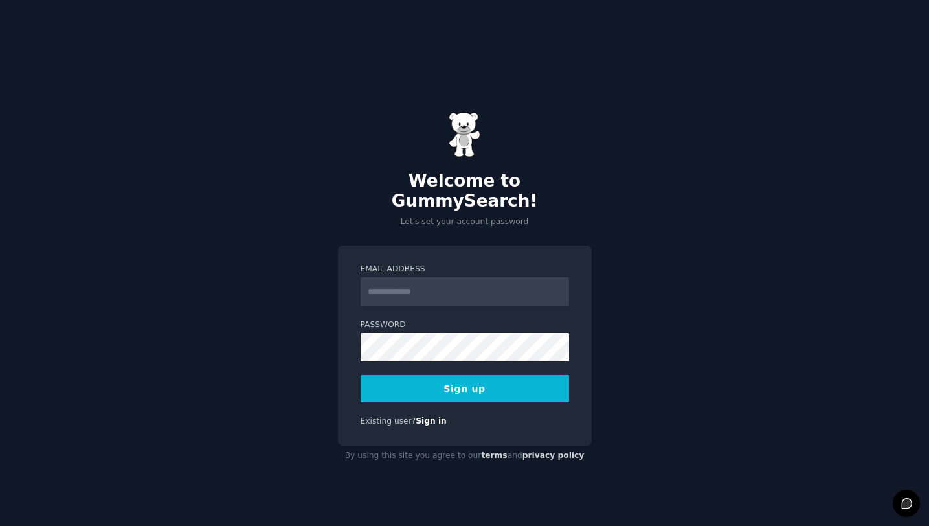 The height and width of the screenshot is (526, 929). Describe the element at coordinates (388, 421) in the screenshot. I see `span: Existing user?` at that location.